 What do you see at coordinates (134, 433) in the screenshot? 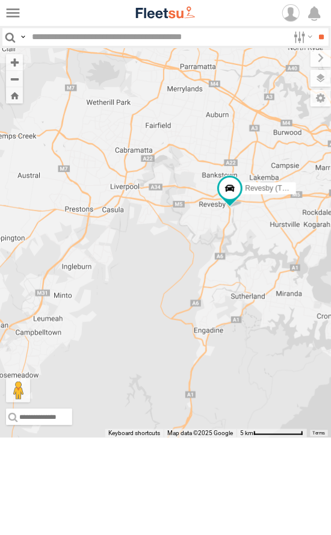
I see `button: Keyboard shortcuts` at bounding box center [134, 433].